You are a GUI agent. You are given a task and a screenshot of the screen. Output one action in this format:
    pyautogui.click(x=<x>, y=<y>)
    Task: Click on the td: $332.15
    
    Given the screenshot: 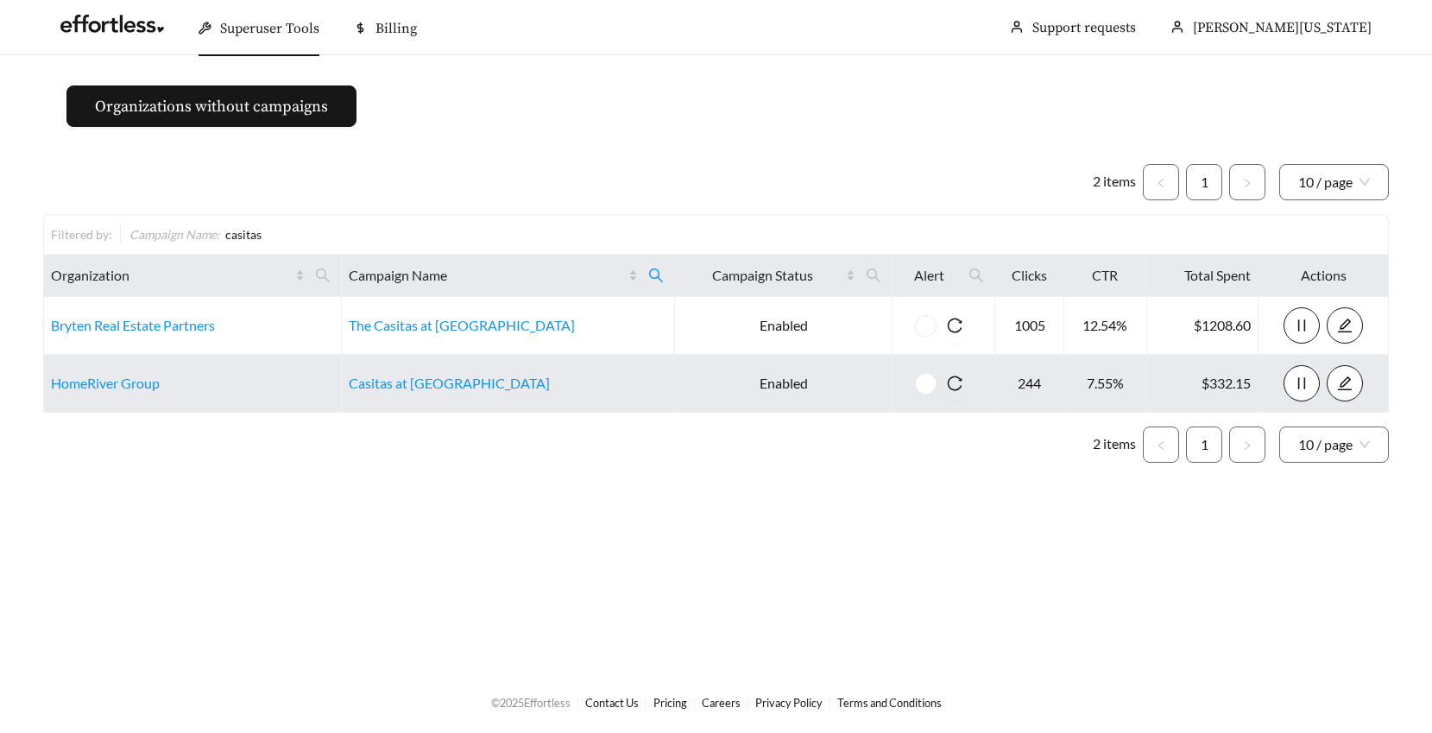 What is the action you would take?
    pyautogui.click(x=1203, y=383)
    